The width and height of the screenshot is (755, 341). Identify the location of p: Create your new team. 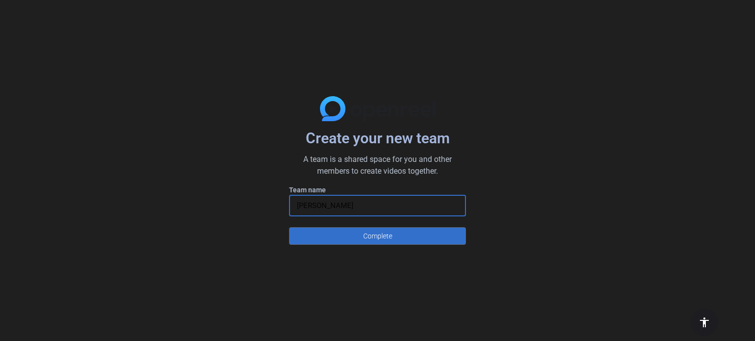
(377, 139).